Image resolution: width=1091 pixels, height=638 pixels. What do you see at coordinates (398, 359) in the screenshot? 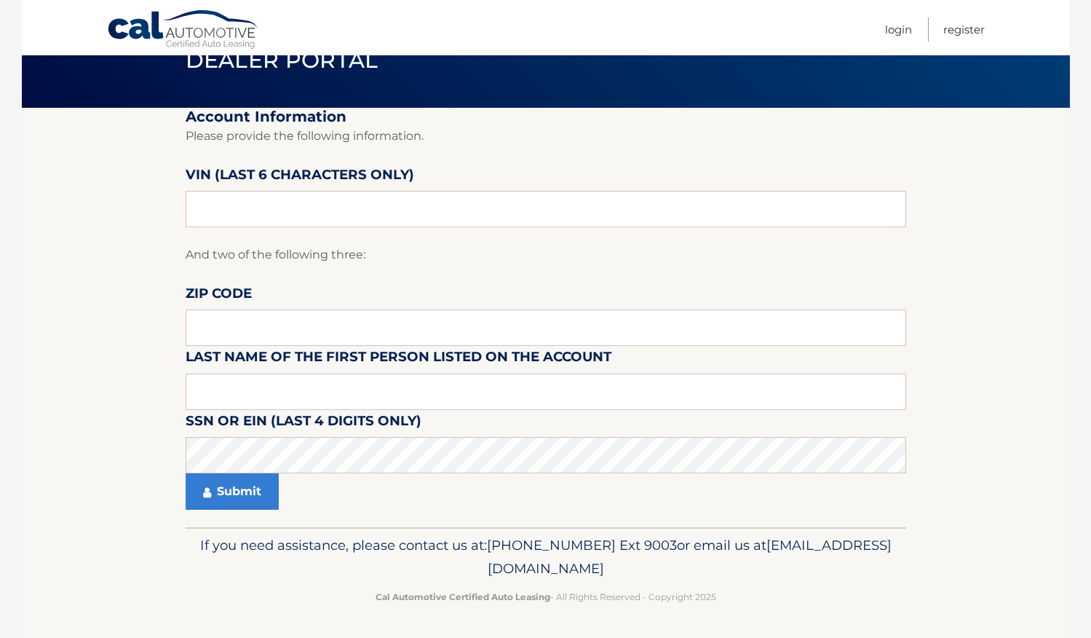
I see `label: Last Name of the first person listed on the account` at bounding box center [398, 359].